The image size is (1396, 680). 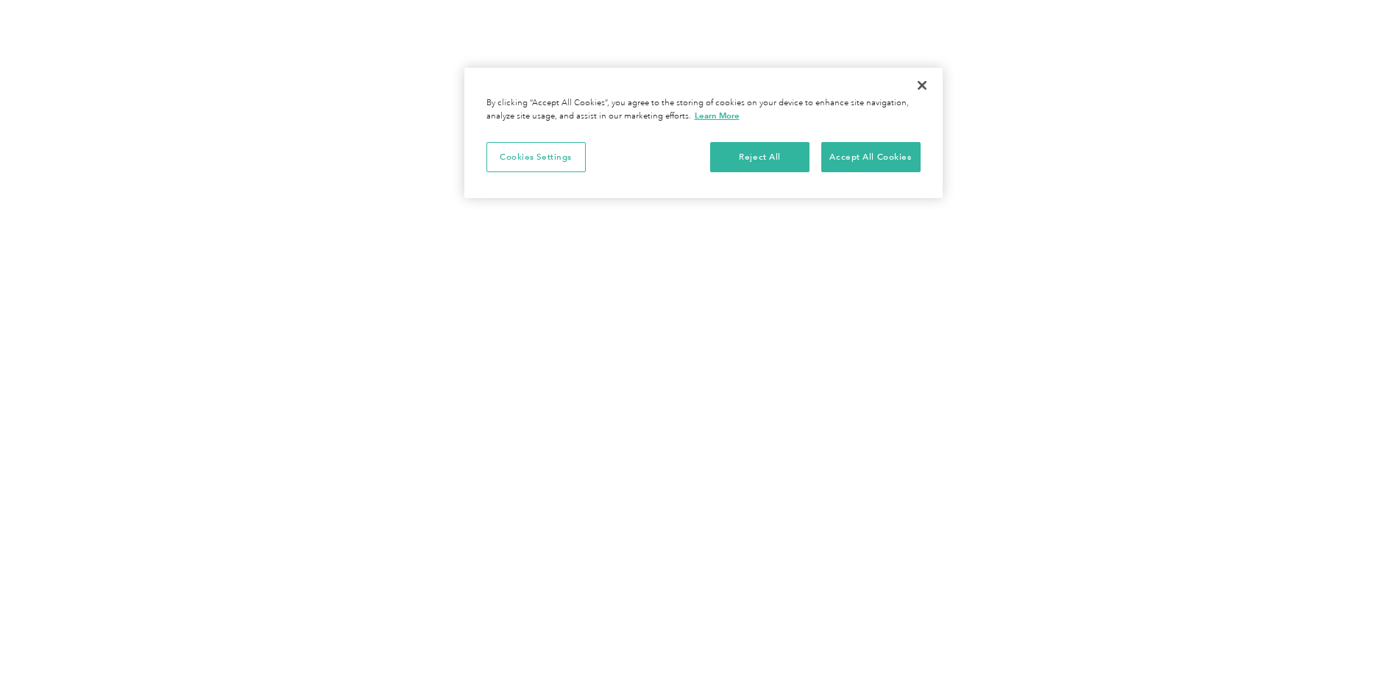 I want to click on a: More information about your privacy, opens in a new tab, so click(x=717, y=116).